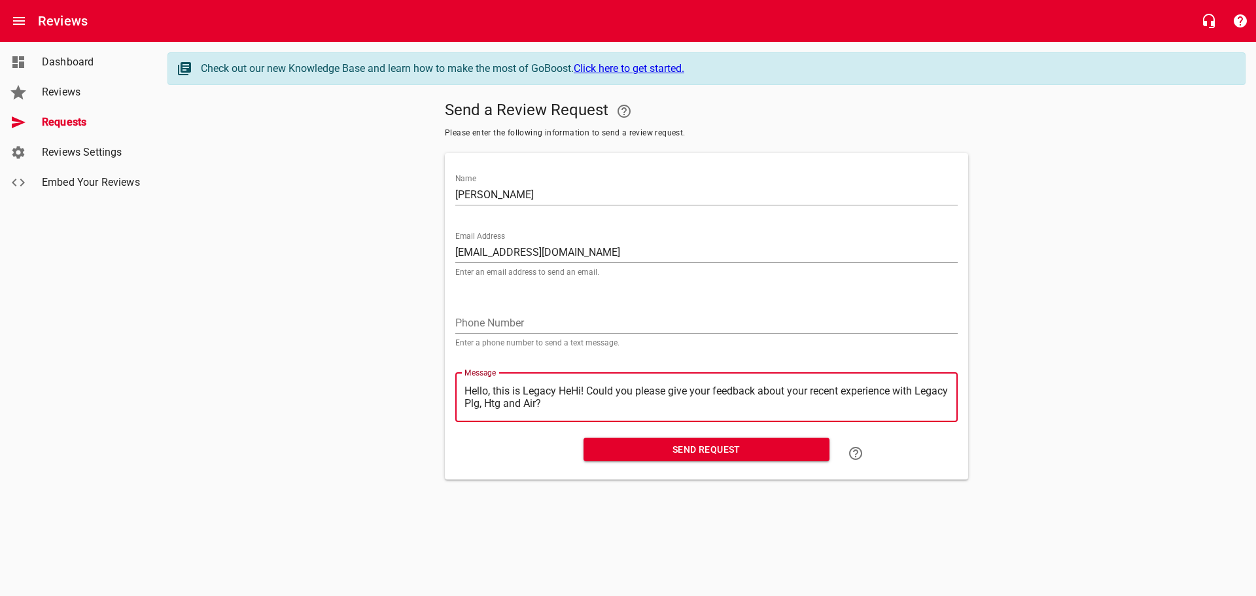 The height and width of the screenshot is (596, 1256). Describe the element at coordinates (19, 21) in the screenshot. I see `button: Open drawer` at that location.